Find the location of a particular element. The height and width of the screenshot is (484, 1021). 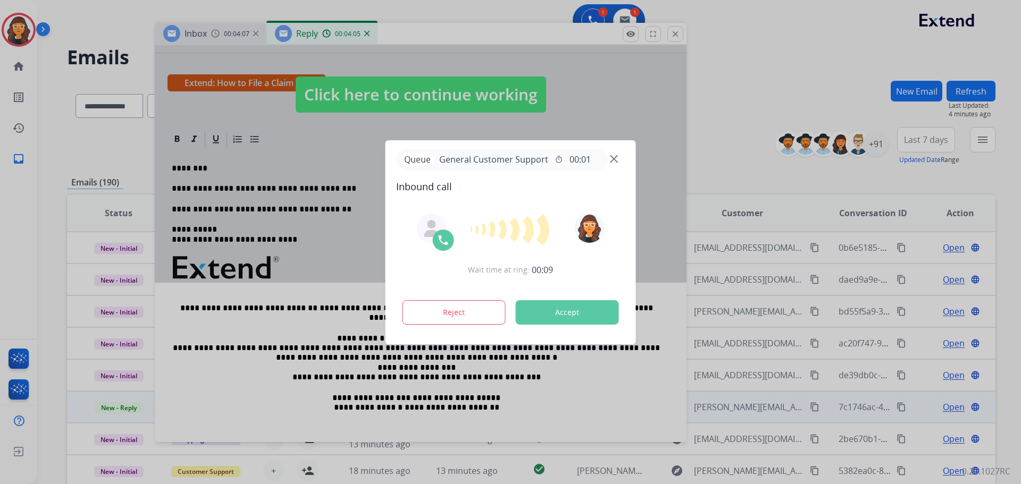

span: 00:09 is located at coordinates (542, 270).